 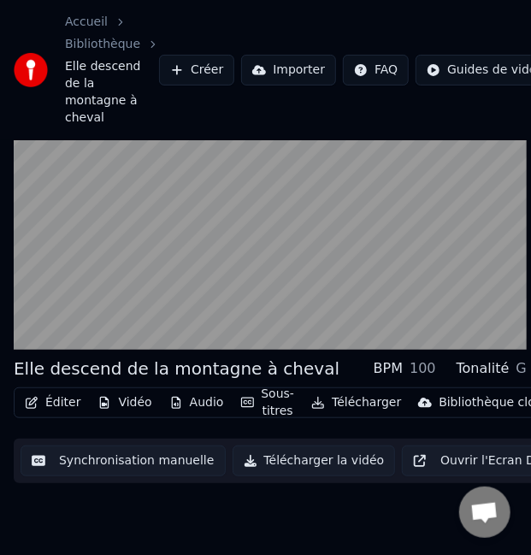 I want to click on img: youka, so click(x=31, y=70).